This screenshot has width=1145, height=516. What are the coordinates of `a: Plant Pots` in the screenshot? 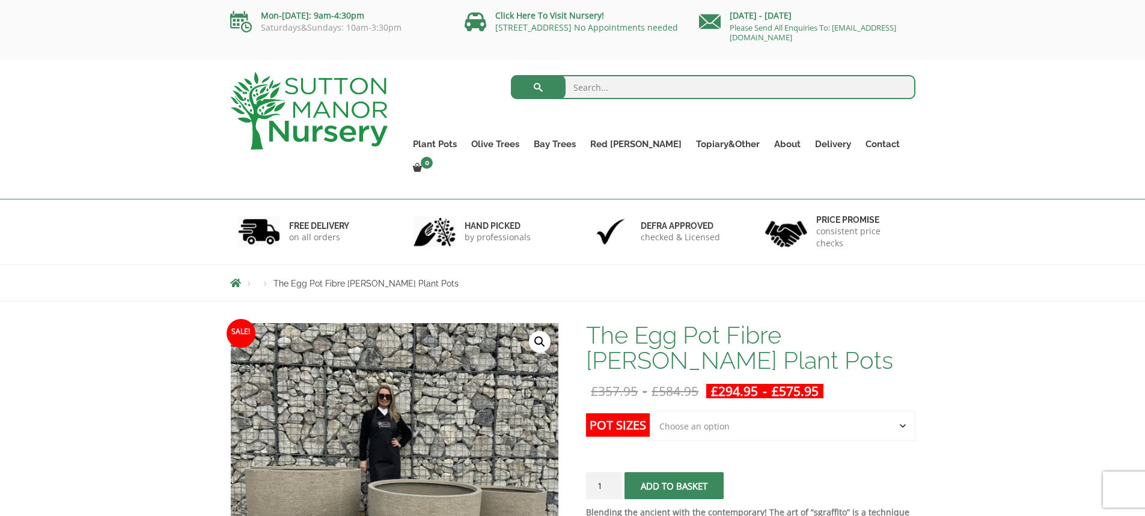 It's located at (434, 144).